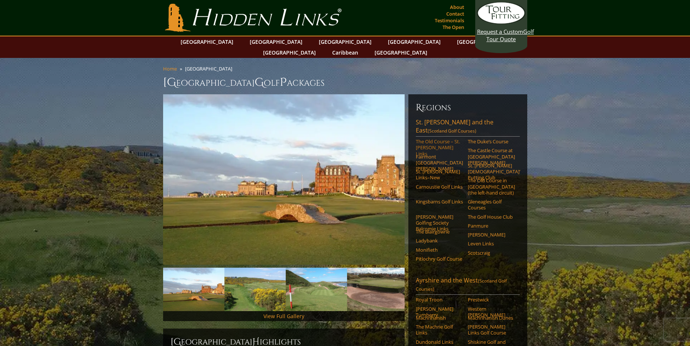 This screenshot has width=690, height=346. I want to click on a: Ayrshire and the West(Scotland Golf Courses), so click(468, 286).